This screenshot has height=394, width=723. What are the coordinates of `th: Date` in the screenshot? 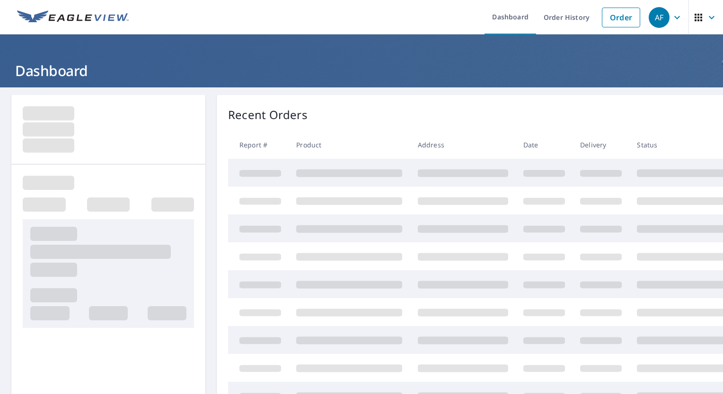 It's located at (544, 145).